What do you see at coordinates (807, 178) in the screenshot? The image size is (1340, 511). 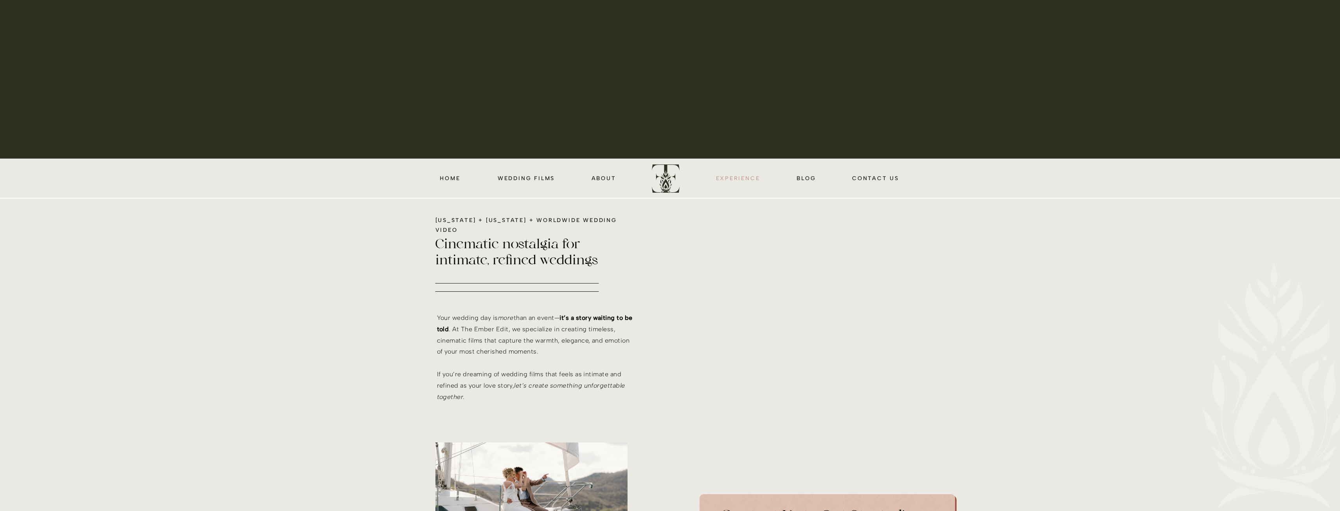 I see `a: blog` at bounding box center [807, 178].